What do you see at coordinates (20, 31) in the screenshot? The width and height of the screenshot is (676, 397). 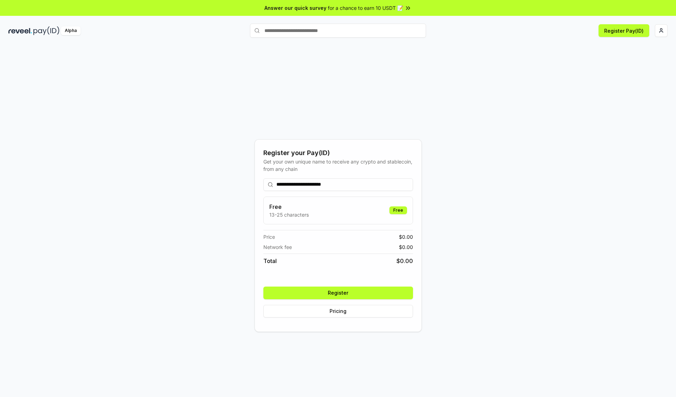 I see `img: reveel_dark` at bounding box center [20, 31].